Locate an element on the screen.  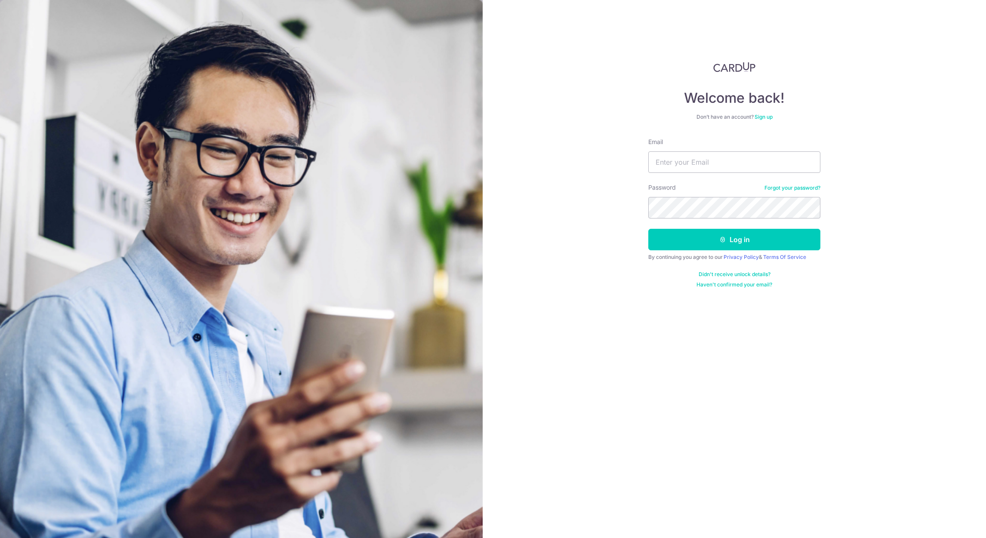
label: Password is located at coordinates (662, 188).